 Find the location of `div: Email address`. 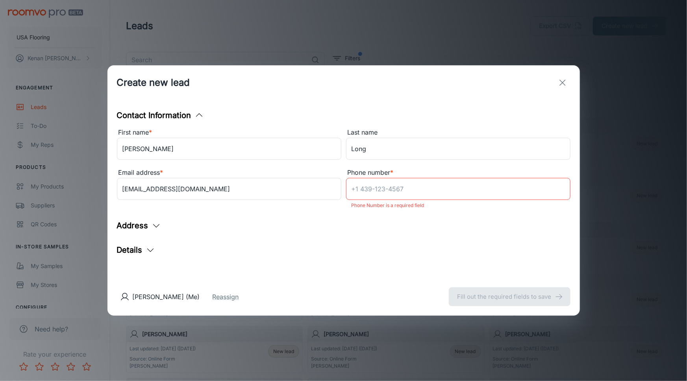

div: Email address is located at coordinates (229, 173).